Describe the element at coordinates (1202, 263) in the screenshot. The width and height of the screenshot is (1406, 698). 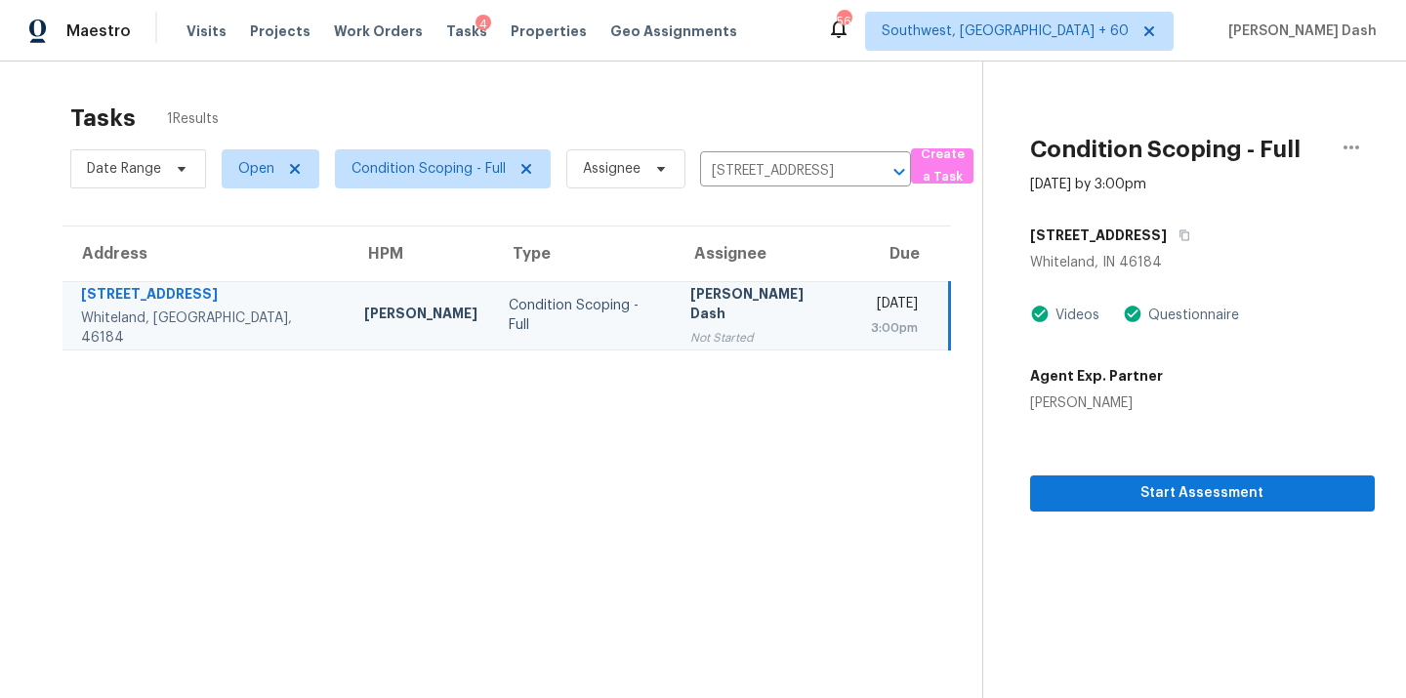
I see `div: Whiteland, IN 46184` at that location.